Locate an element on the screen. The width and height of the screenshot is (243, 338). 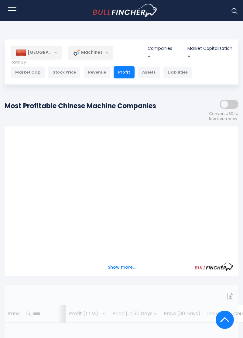
div: Liabilities is located at coordinates (178, 72).